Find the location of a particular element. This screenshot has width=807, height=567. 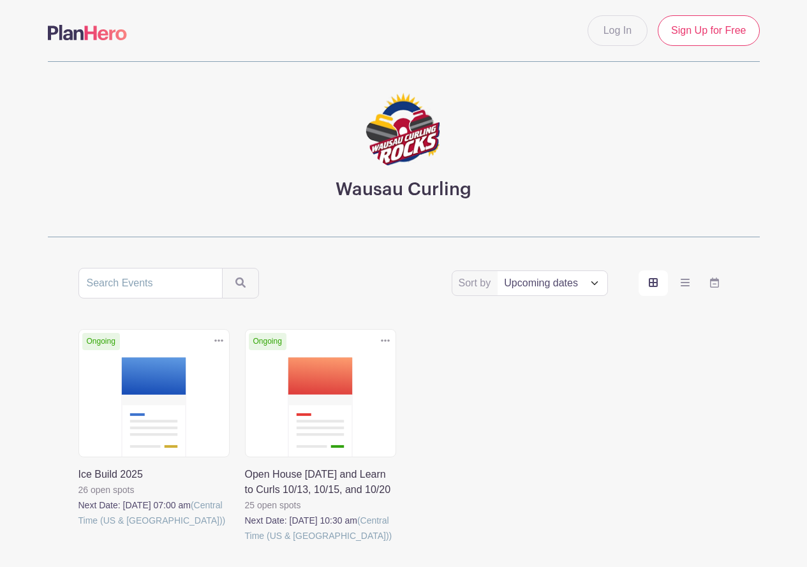

a: Log In is located at coordinates (617, 31).